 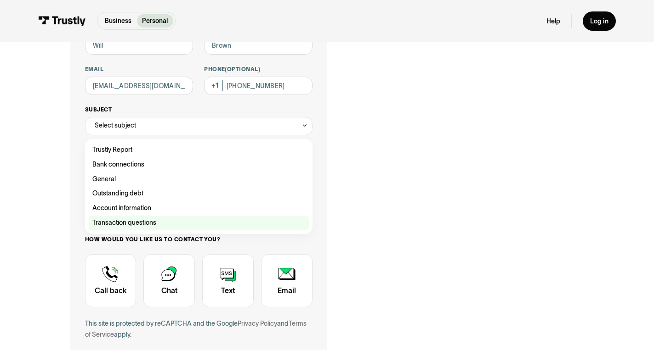 What do you see at coordinates (118, 165) in the screenshot?
I see `span: Bank connections` at bounding box center [118, 165].